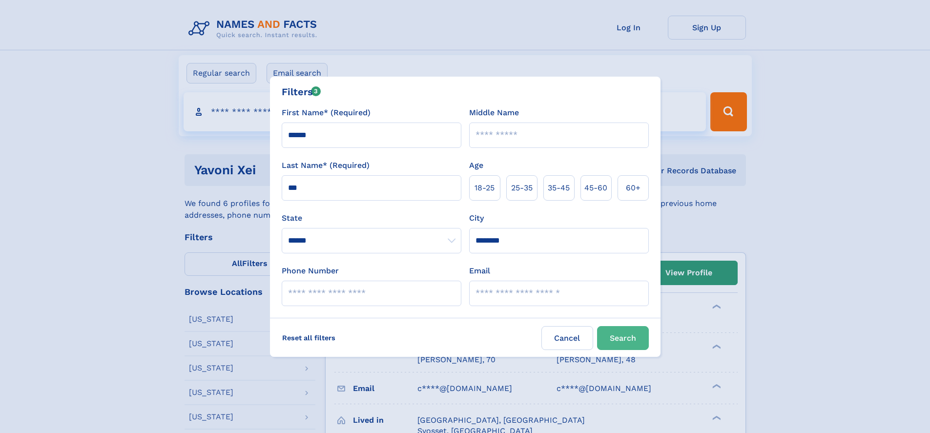 This screenshot has height=433, width=930. I want to click on label: State, so click(372, 218).